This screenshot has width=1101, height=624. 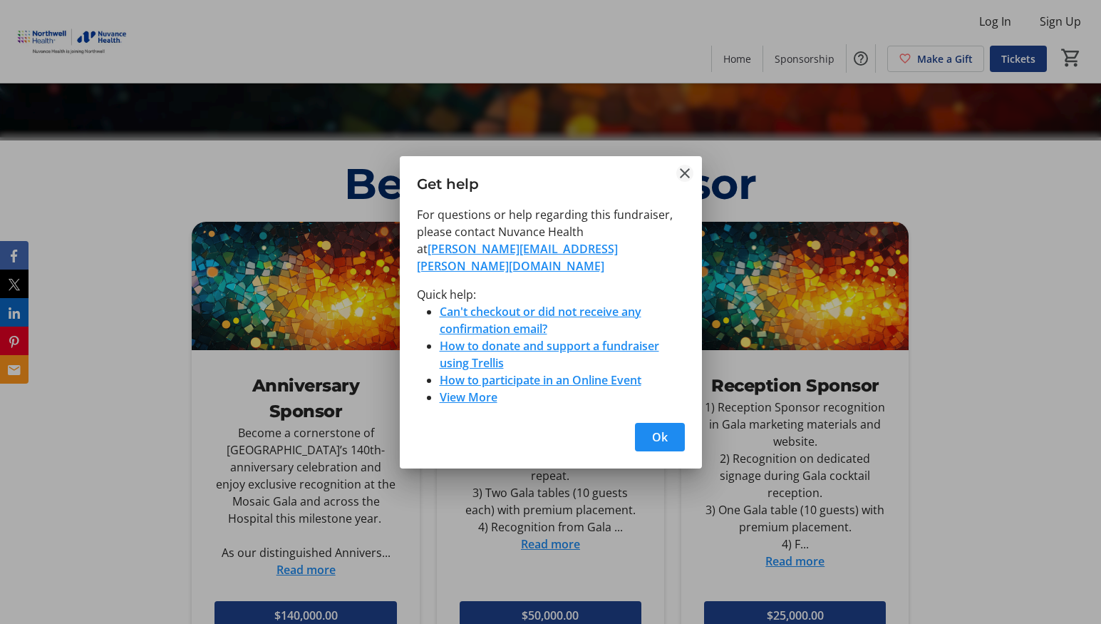 I want to click on a: How to participate in an Online Event, so click(x=540, y=380).